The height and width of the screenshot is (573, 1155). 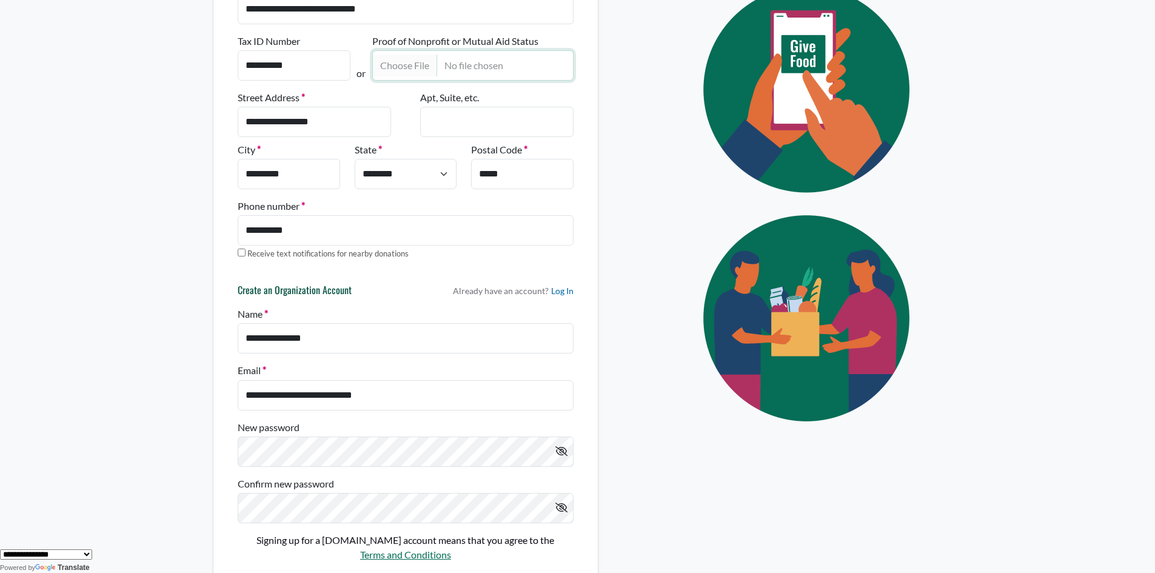 What do you see at coordinates (269, 427) in the screenshot?
I see `label: New password` at bounding box center [269, 427].